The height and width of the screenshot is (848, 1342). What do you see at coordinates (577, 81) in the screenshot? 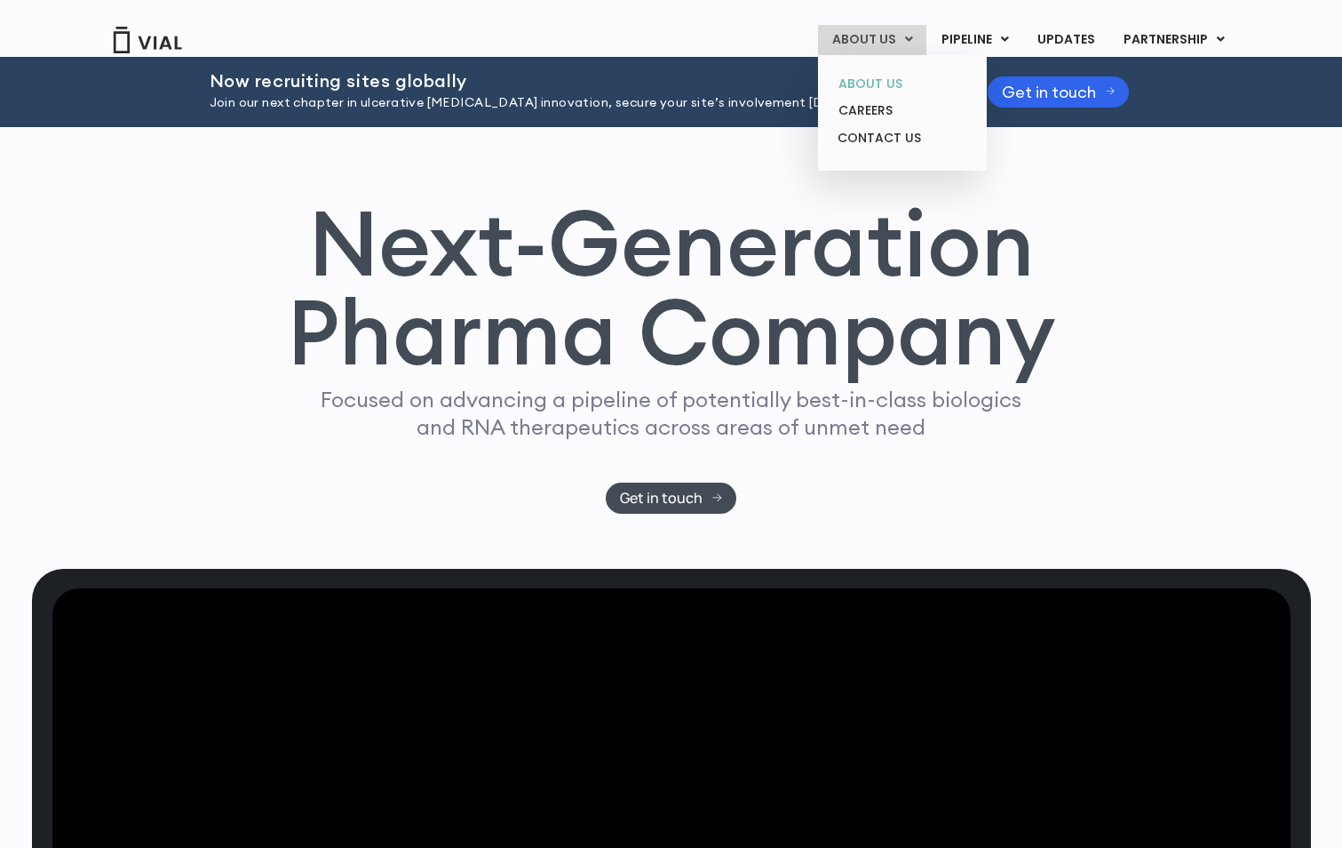
I see `h2: Now recruiting sites globally` at bounding box center [577, 81].